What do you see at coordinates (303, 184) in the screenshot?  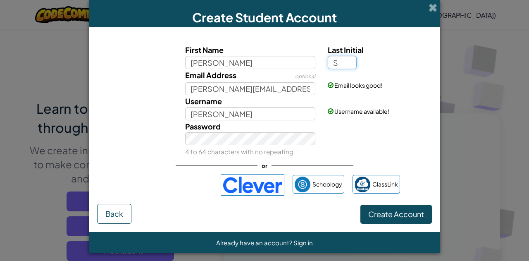 I see `img: schoology.png` at bounding box center [303, 184].